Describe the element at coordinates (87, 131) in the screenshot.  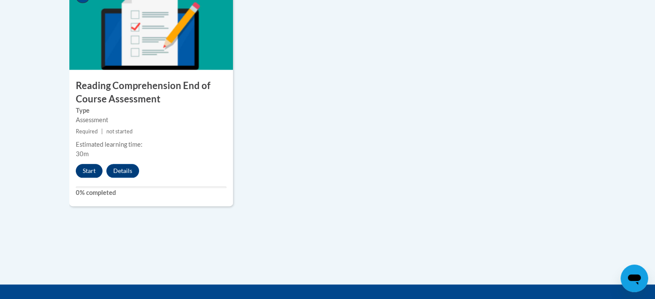
I see `span: Required` at that location.